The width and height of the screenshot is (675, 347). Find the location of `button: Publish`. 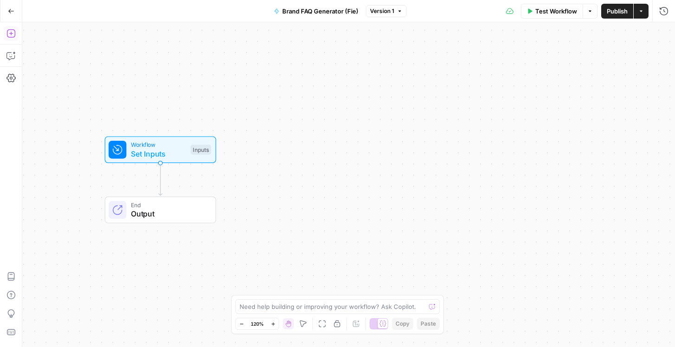

button: Publish is located at coordinates (617, 11).